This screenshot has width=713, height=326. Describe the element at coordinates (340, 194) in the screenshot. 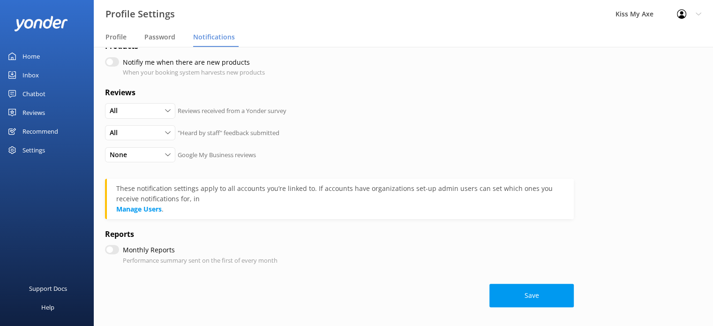

I see `div: These notification settings apply to all accounts you’re linked to. If accounts have organization...` at that location.